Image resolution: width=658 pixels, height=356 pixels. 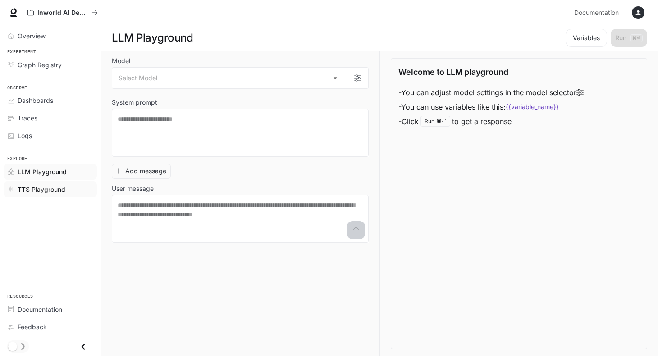 I want to click on a: Logs, so click(x=50, y=135).